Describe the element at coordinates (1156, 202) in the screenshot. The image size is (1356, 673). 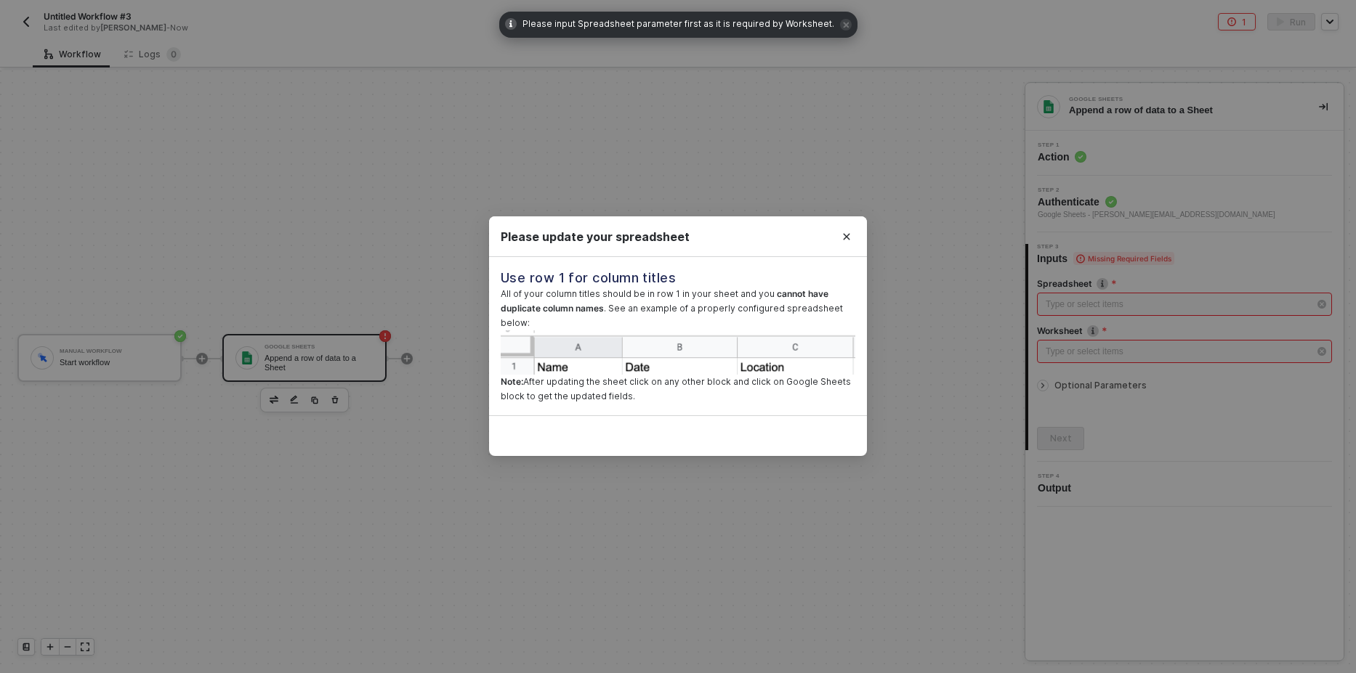
I see `span: Authenticate` at that location.